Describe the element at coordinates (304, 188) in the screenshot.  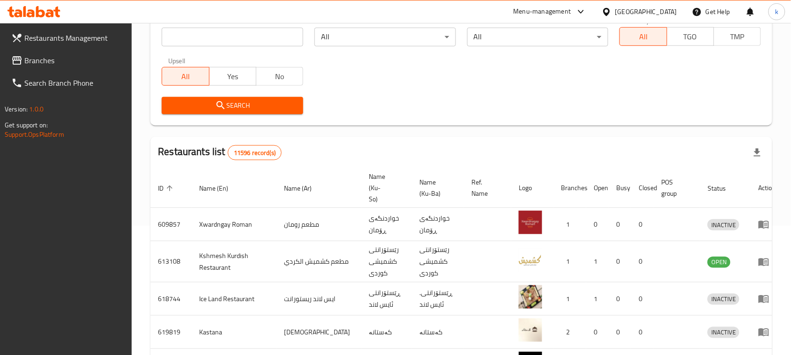
I see `span: Name (Ar)` at that location.